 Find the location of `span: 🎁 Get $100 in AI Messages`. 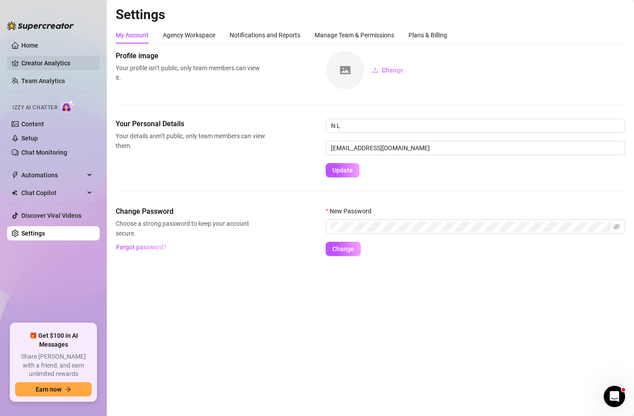

span: 🎁 Get $100 in AI Messages is located at coordinates (53, 340).